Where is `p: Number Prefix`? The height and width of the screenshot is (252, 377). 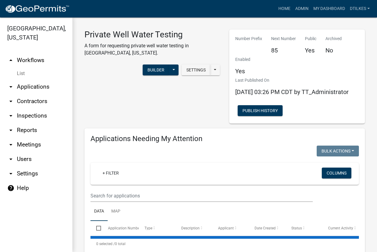 p: Number Prefix is located at coordinates (248, 39).